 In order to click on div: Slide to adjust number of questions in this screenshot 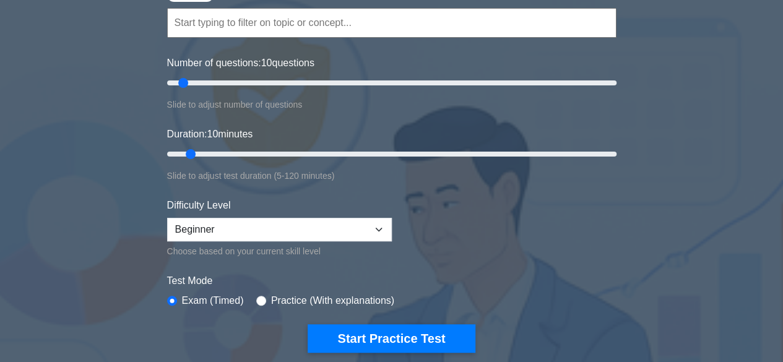, I will do `click(392, 105)`.